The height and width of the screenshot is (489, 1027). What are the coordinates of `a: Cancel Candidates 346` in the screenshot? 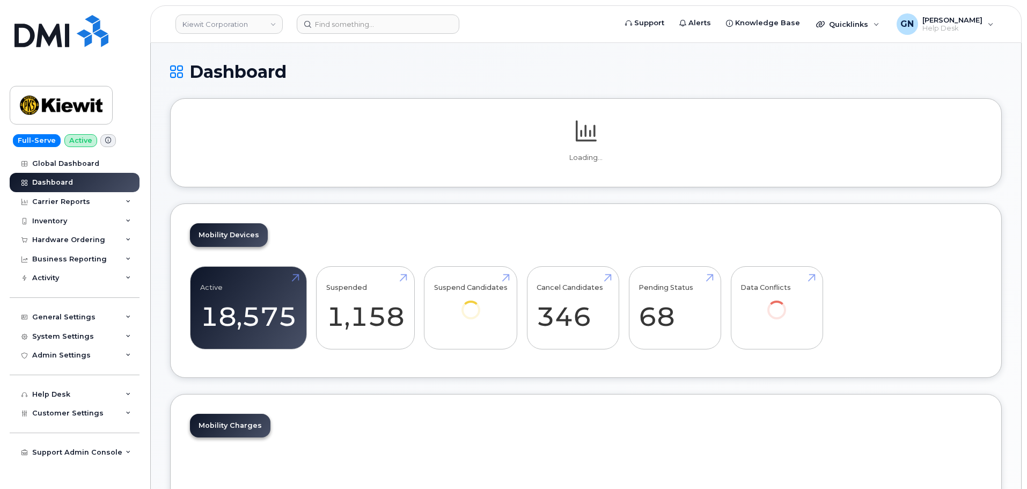 It's located at (573, 308).